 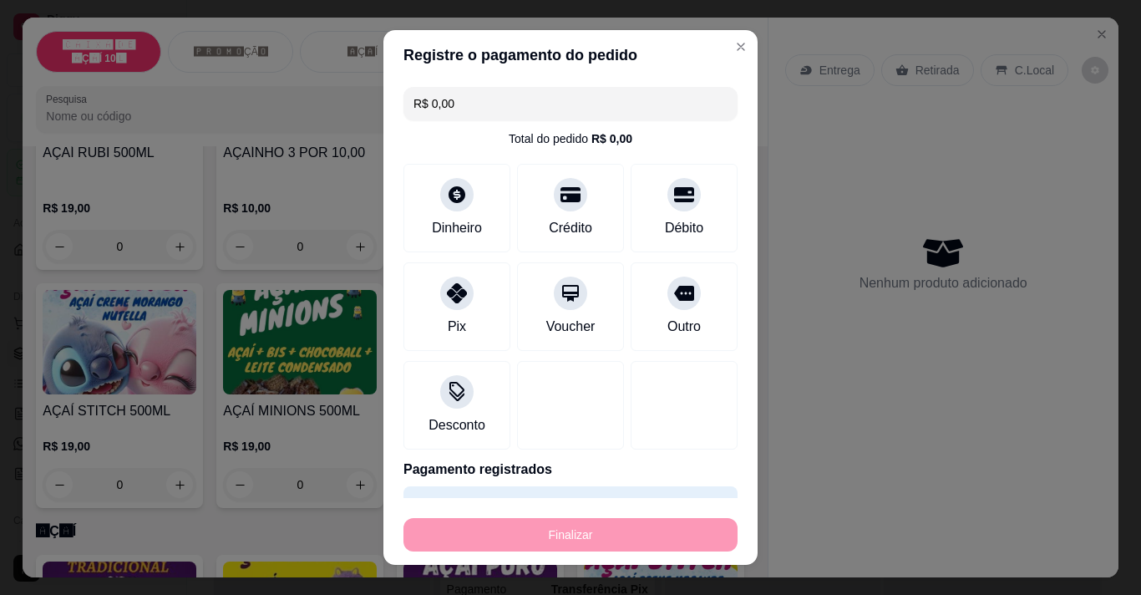 What do you see at coordinates (457, 228) in the screenshot?
I see `div: Dinheiro` at bounding box center [457, 228].